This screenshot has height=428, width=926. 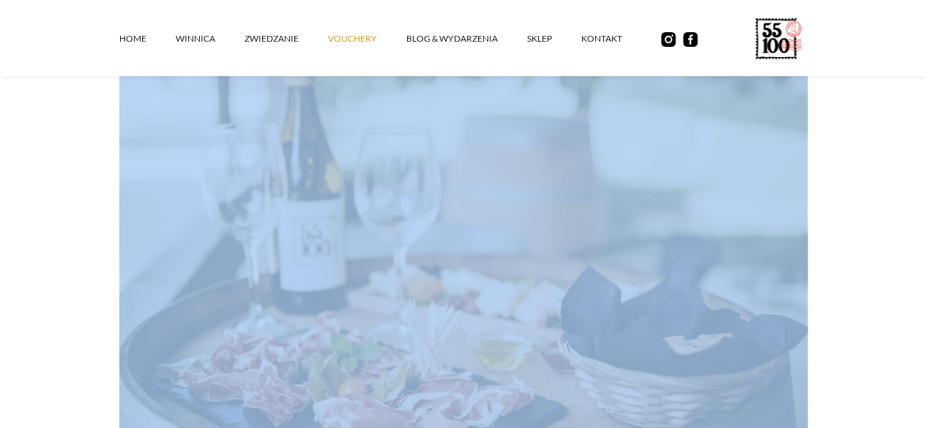 What do you see at coordinates (554, 39) in the screenshot?
I see `a: SKLEP` at bounding box center [554, 39].